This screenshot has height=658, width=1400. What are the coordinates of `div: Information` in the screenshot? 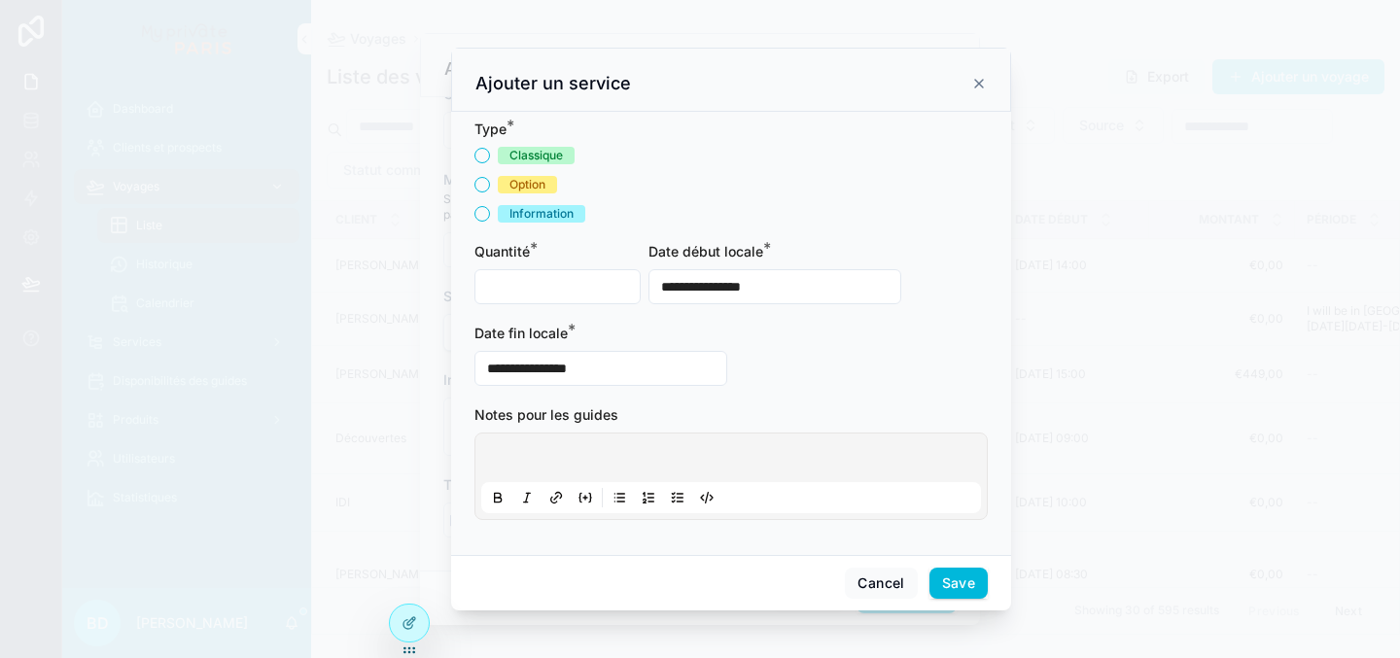 It's located at (542, 214).